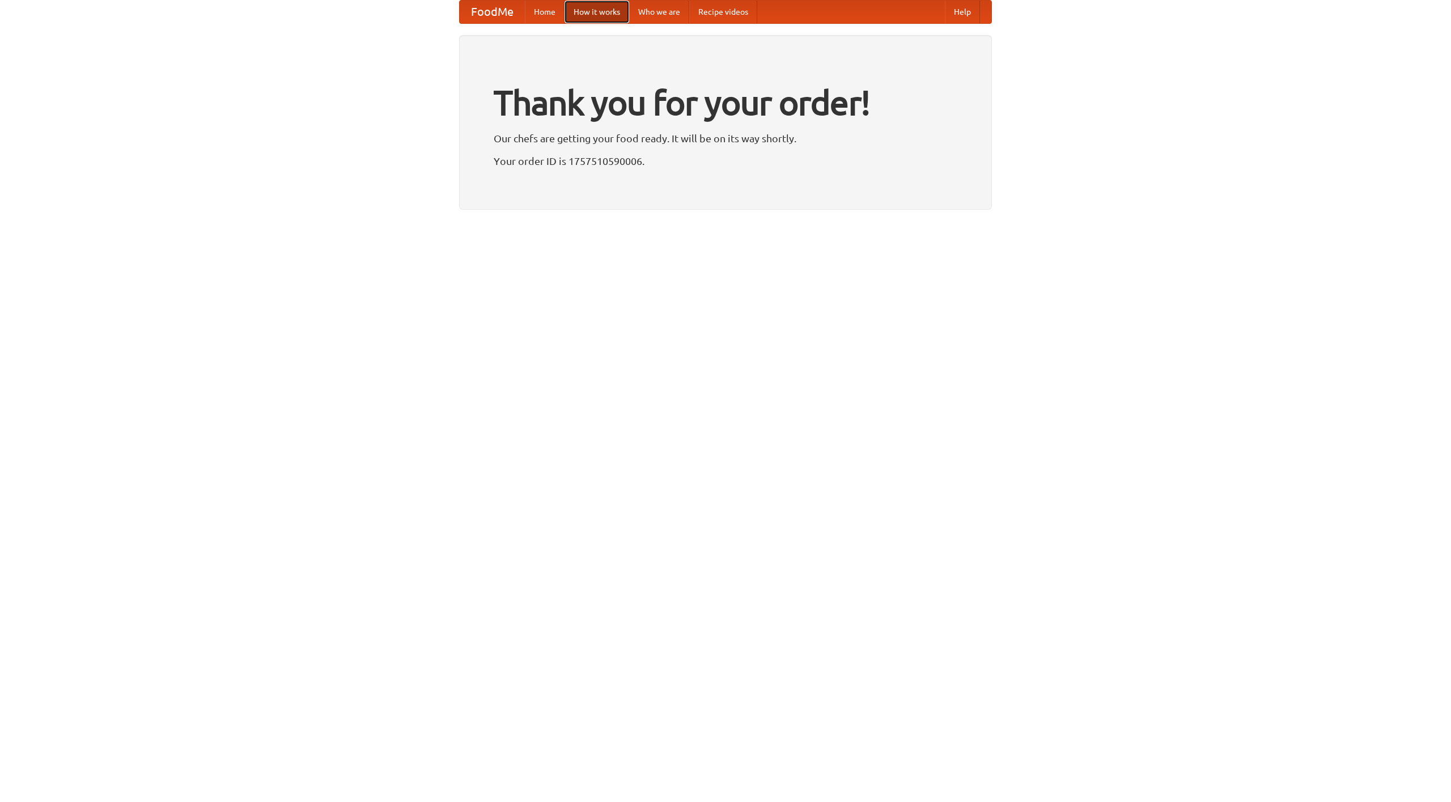 Image resolution: width=1451 pixels, height=802 pixels. Describe the element at coordinates (492, 12) in the screenshot. I see `a: FoodMe` at that location.